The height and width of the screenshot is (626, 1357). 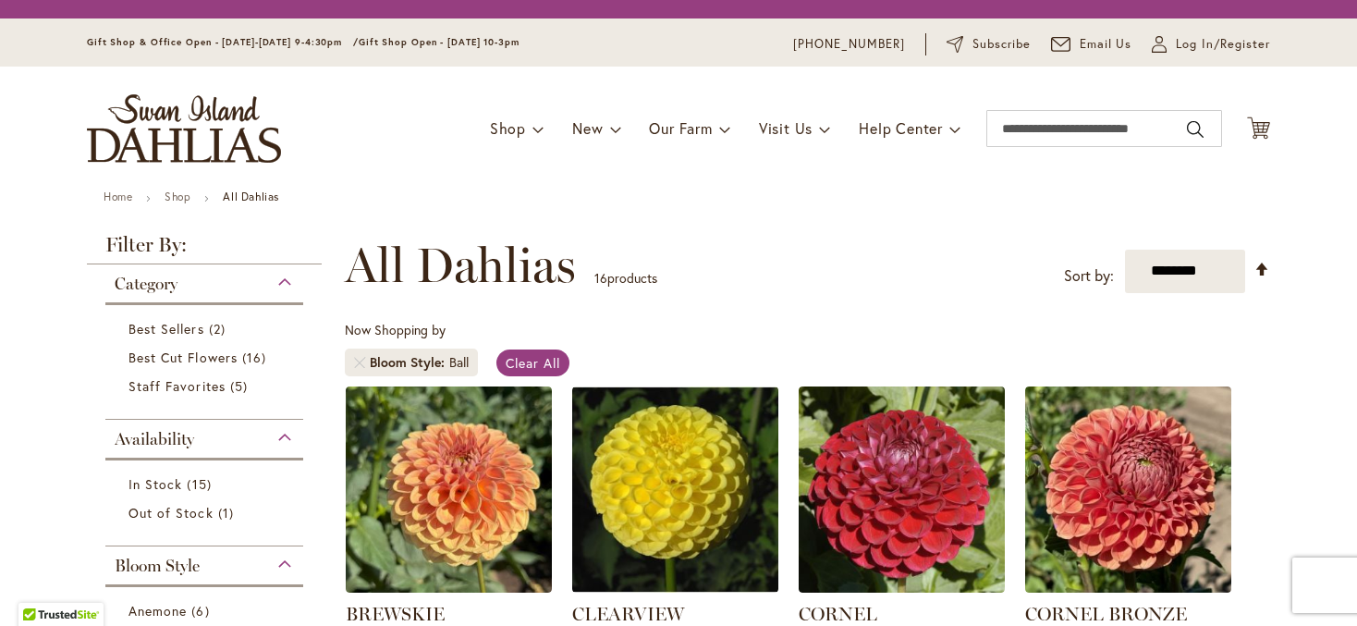 What do you see at coordinates (251, 196) in the screenshot?
I see `strong: All Dahlias` at bounding box center [251, 196].